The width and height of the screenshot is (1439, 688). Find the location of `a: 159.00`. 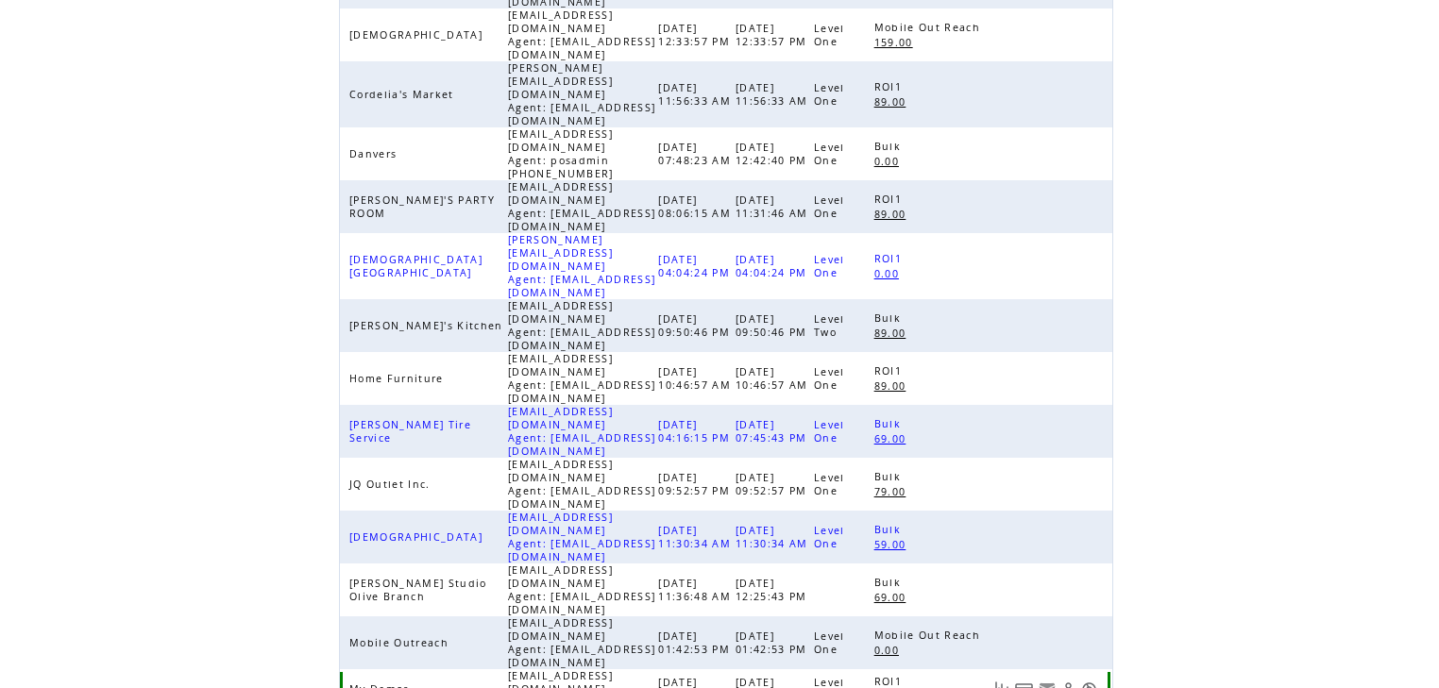

a: 159.00 is located at coordinates (898, 42).